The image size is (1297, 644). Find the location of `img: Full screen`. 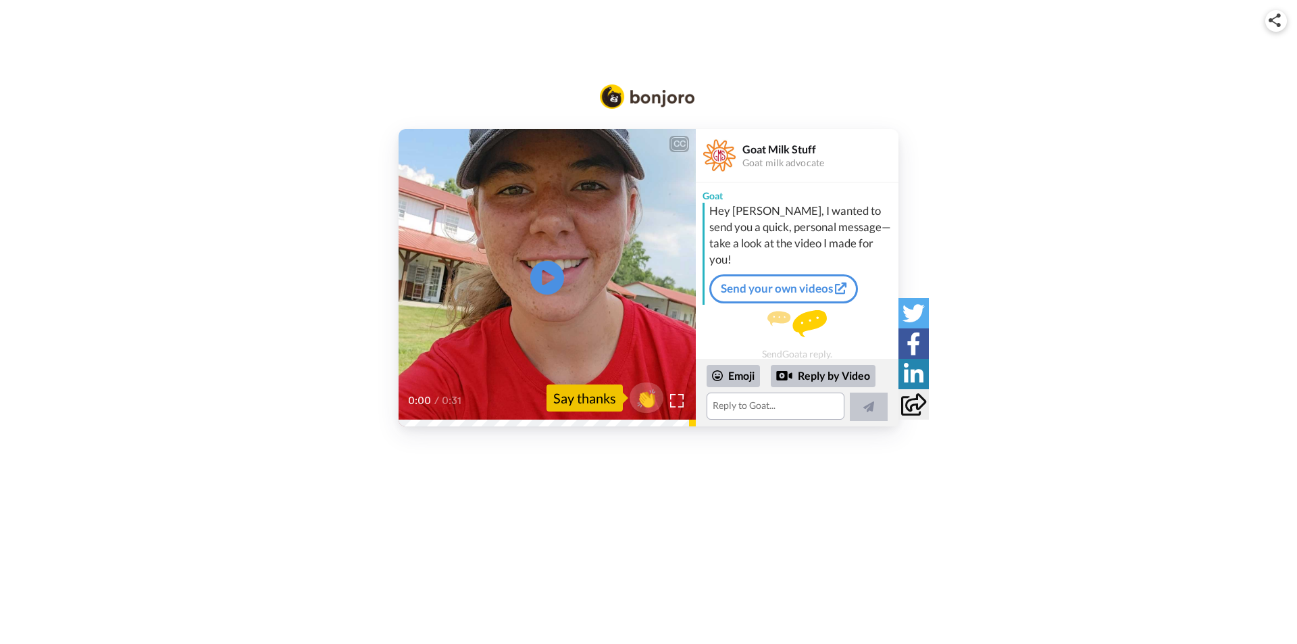

img: Full screen is located at coordinates (677, 400).